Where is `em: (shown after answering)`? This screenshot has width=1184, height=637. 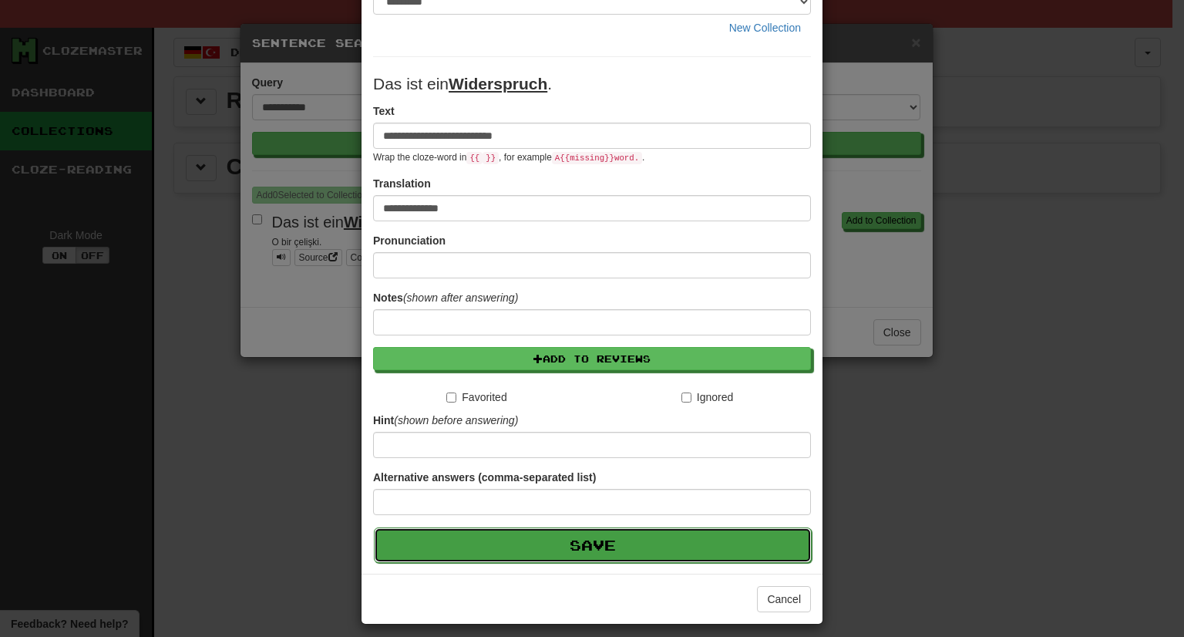 em: (shown after answering) is located at coordinates (460, 298).